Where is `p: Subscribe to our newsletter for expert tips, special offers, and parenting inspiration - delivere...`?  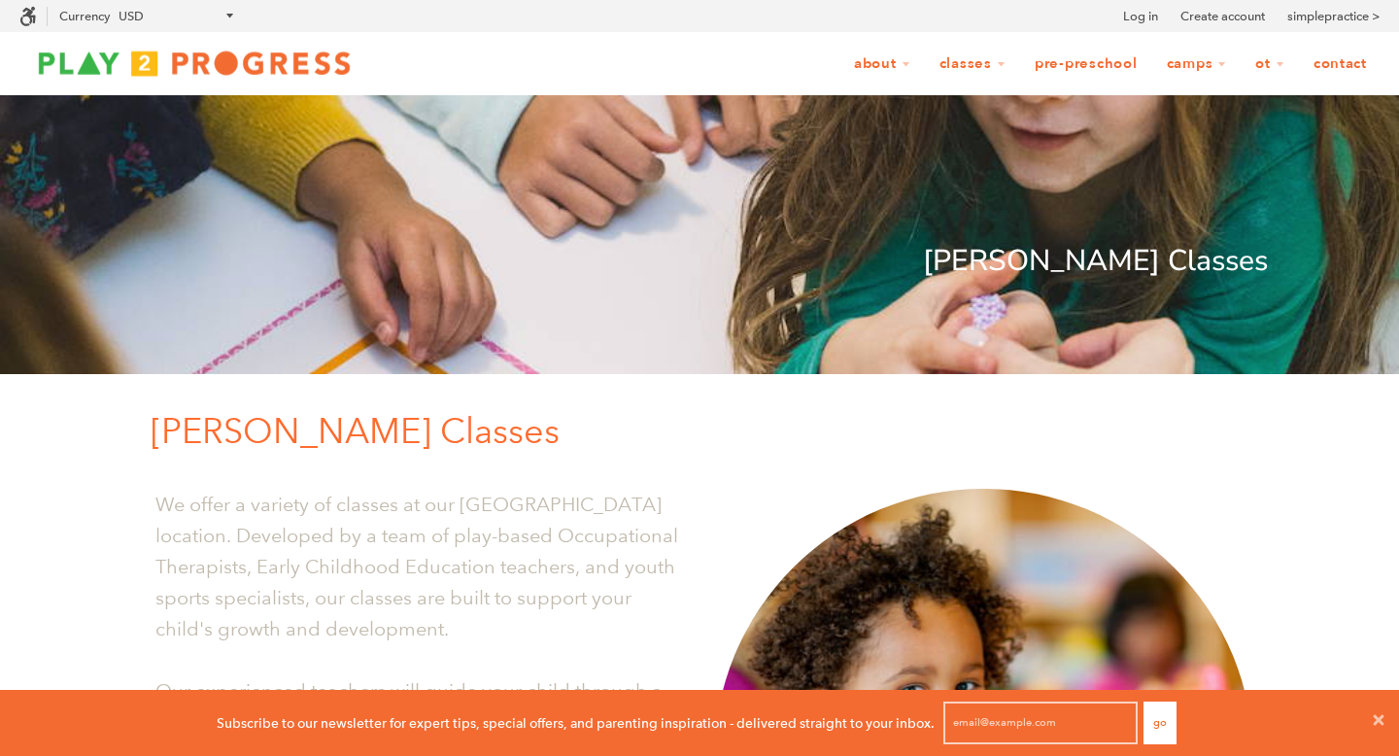 p: Subscribe to our newsletter for expert tips, special offers, and parenting inspiration - delivere... is located at coordinates (575, 723).